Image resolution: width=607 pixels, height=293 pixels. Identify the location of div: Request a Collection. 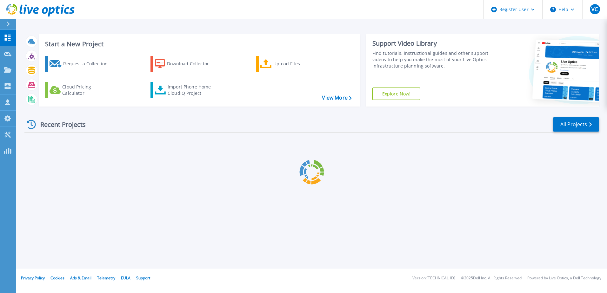
(89, 64).